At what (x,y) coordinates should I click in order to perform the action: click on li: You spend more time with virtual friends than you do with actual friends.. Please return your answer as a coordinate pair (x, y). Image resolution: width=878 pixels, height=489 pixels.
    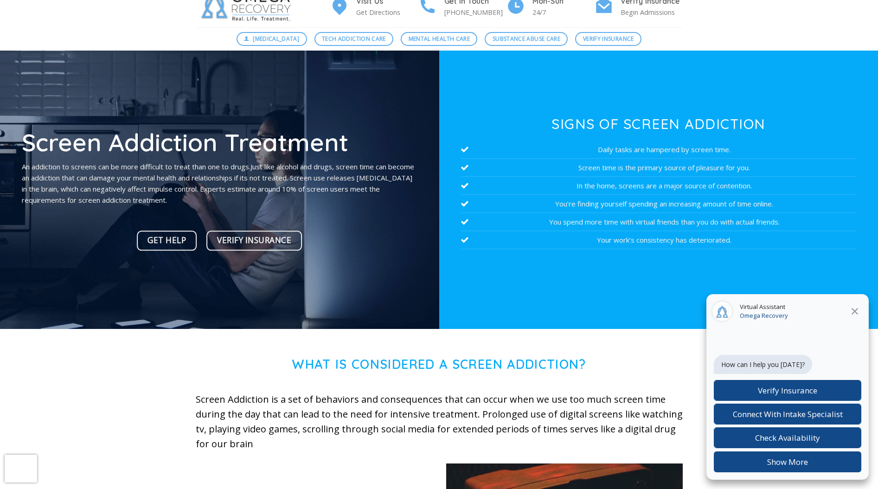
    Looking at the image, I should click on (659, 222).